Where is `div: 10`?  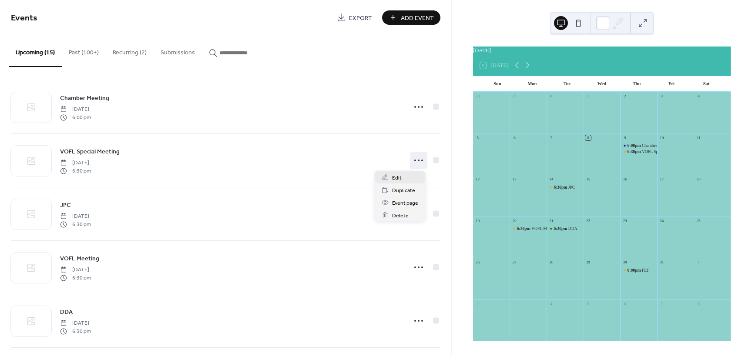 div: 10 is located at coordinates (662, 138).